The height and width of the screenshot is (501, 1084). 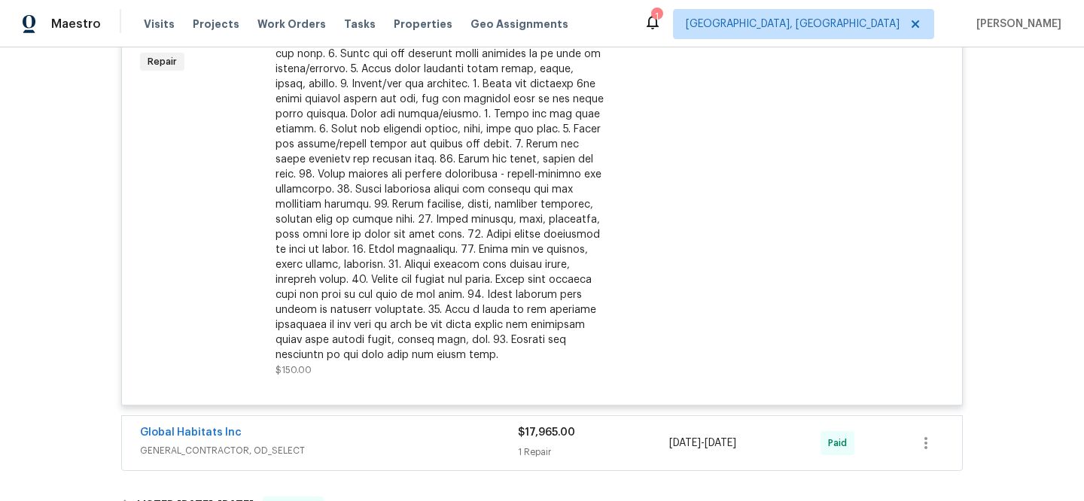 I want to click on span: $150.00, so click(x=294, y=370).